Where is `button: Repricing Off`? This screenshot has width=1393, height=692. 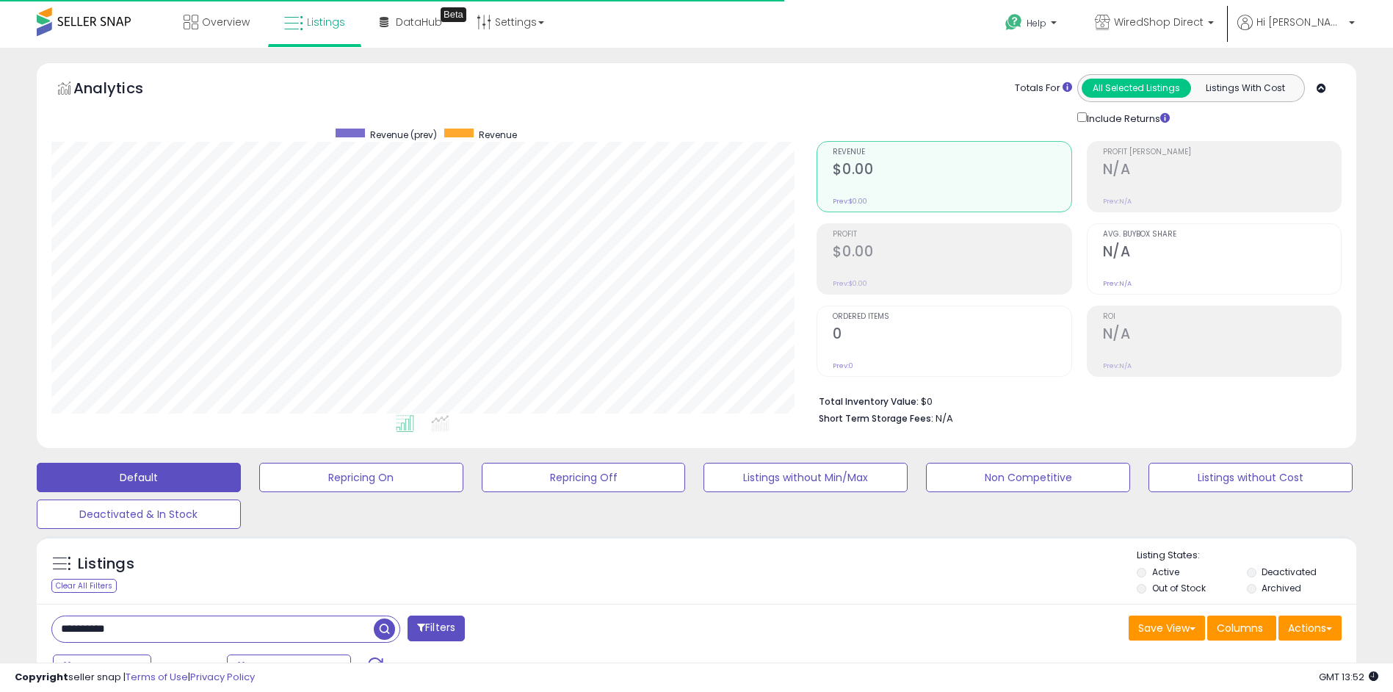 button: Repricing Off is located at coordinates (584, 477).